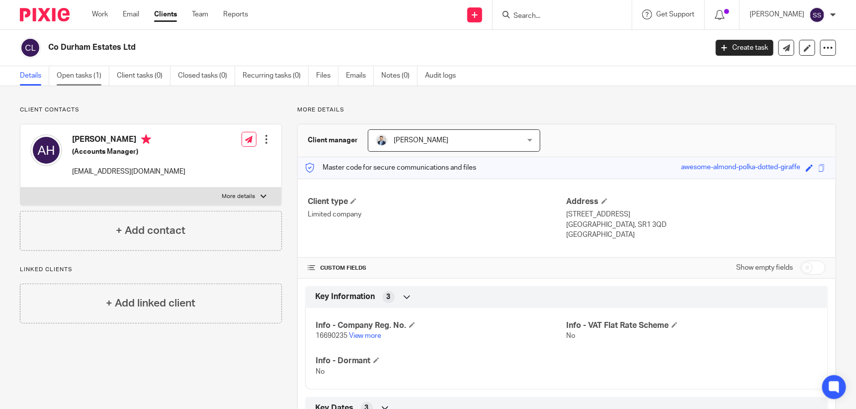  What do you see at coordinates (437, 201) in the screenshot?
I see `h4: Client type` at bounding box center [437, 201].